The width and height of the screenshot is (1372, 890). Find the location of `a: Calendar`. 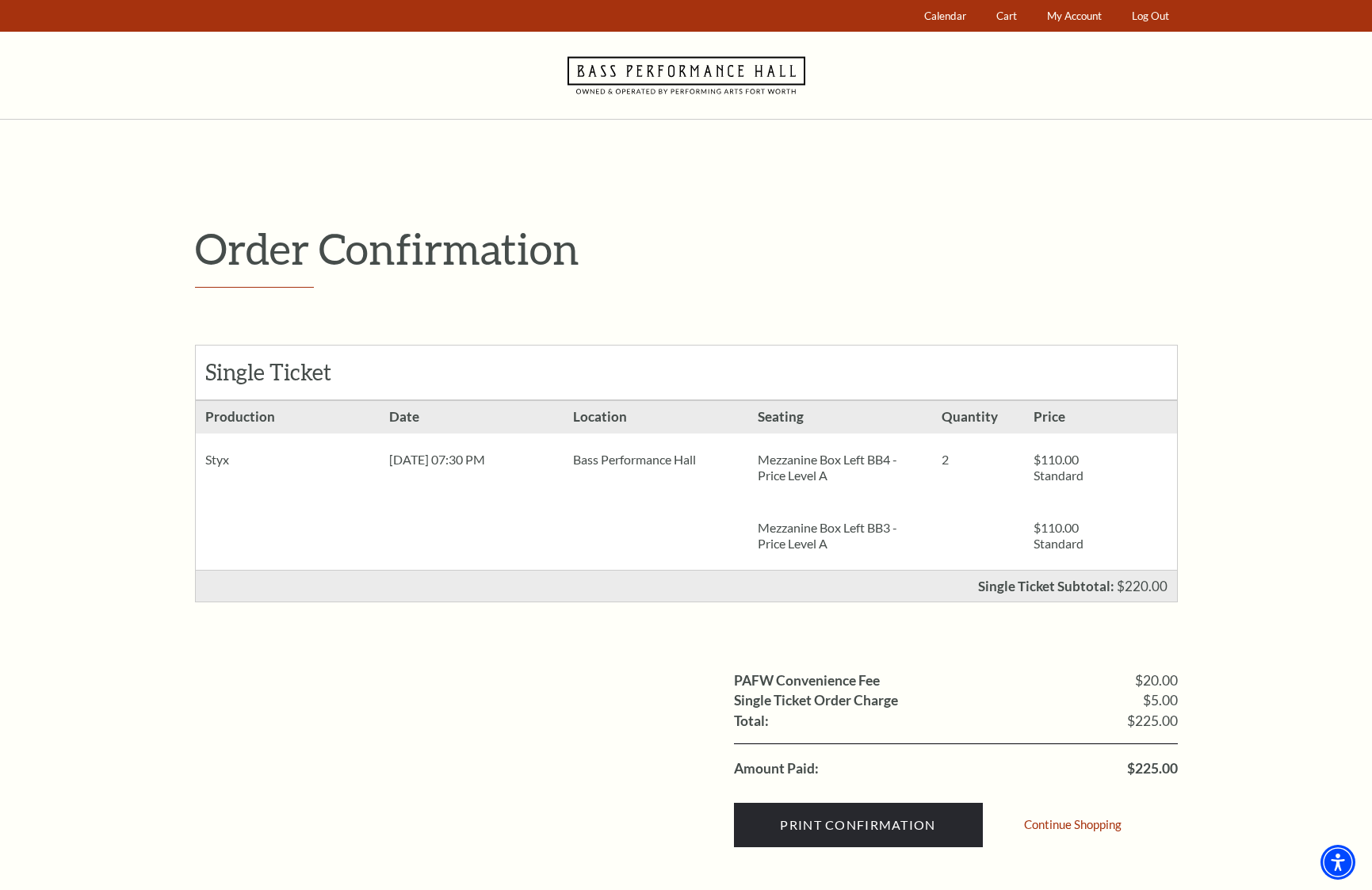

a: Calendar is located at coordinates (945, 16).